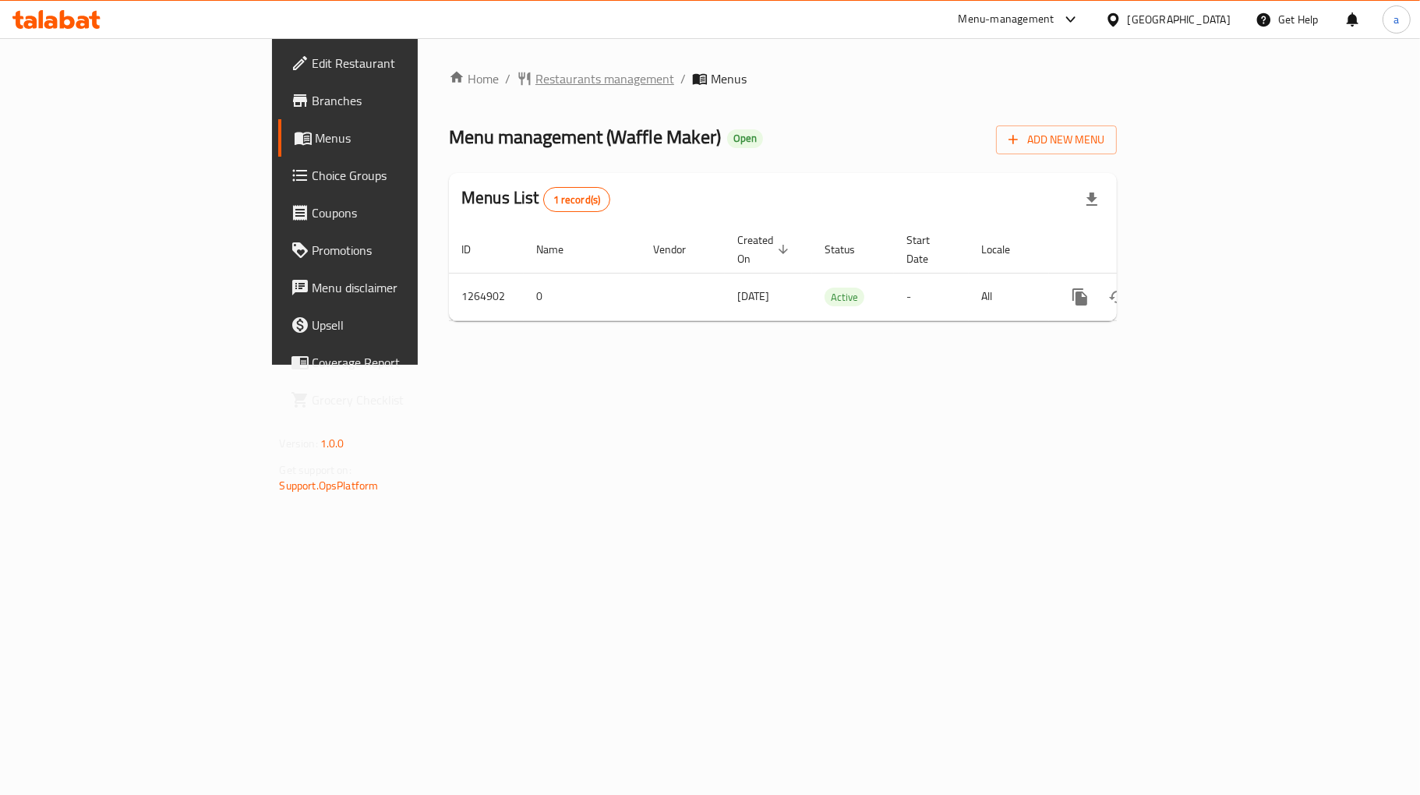 The height and width of the screenshot is (795, 1420). I want to click on a: Upsell, so click(394, 325).